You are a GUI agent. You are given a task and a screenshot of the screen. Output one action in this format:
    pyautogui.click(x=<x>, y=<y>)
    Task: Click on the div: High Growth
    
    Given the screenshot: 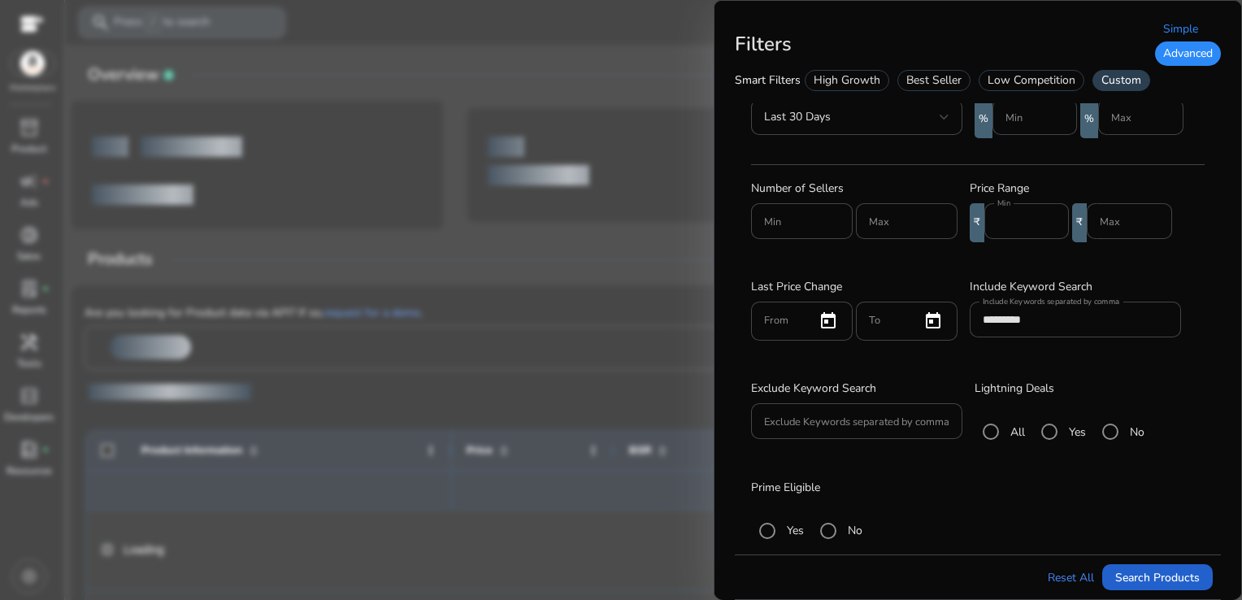 What is the action you would take?
    pyautogui.click(x=847, y=80)
    